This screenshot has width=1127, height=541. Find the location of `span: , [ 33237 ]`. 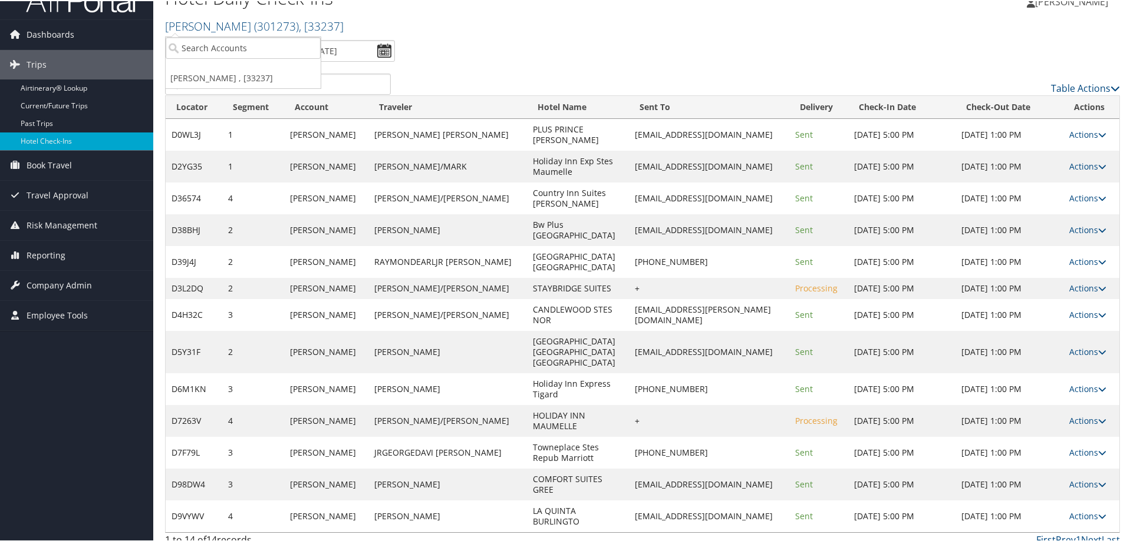

span: , [ 33237 ] is located at coordinates (321, 25).